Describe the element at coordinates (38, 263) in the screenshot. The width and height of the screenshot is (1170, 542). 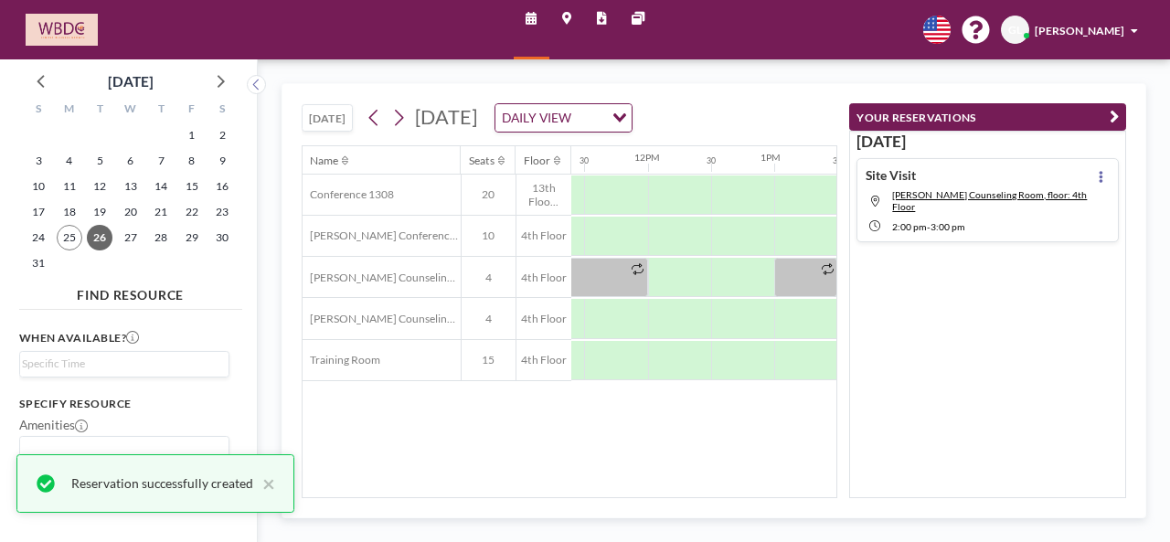
I see `span: Sunday, August 31, 2025` at that location.